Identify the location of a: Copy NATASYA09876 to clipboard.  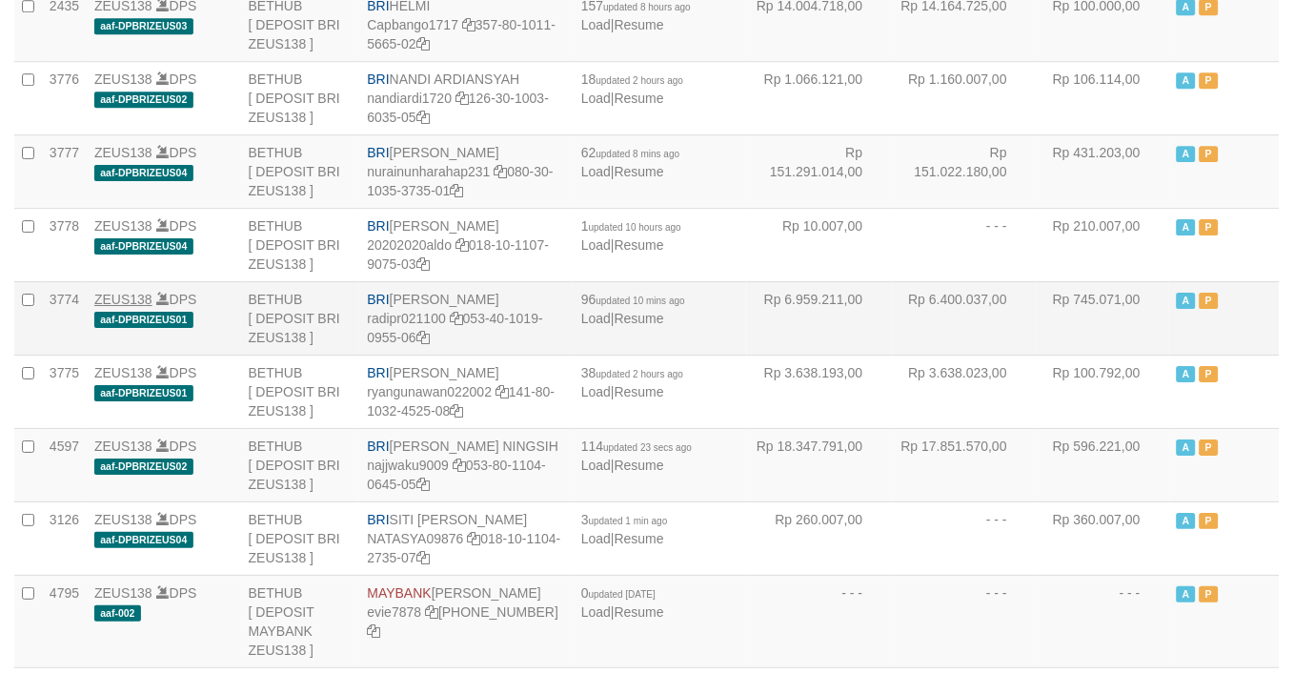
(475, 538).